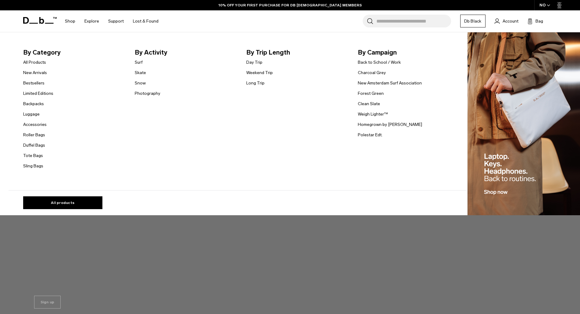  What do you see at coordinates (147, 93) in the screenshot?
I see `a: Photography` at bounding box center [147, 93].